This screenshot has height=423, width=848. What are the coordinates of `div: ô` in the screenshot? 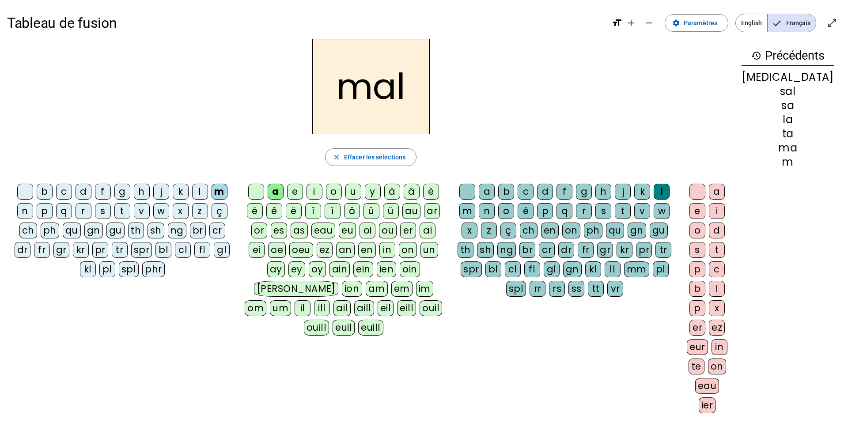 It's located at (352, 211).